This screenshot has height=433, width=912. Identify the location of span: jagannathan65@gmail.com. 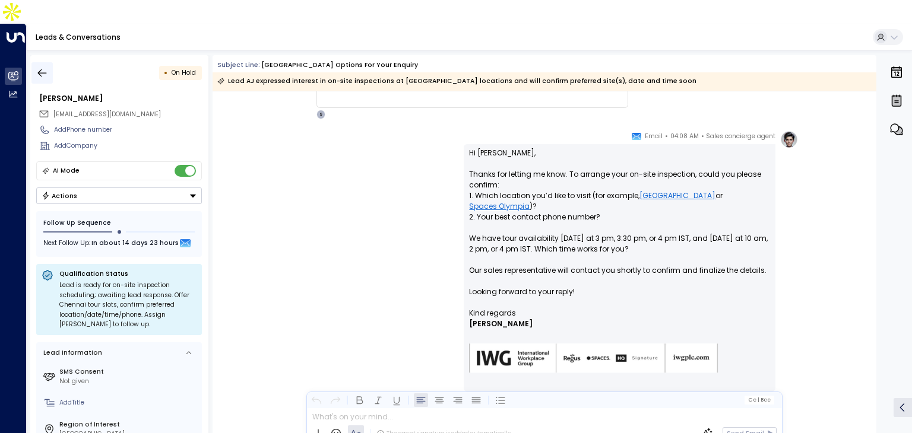
(107, 115).